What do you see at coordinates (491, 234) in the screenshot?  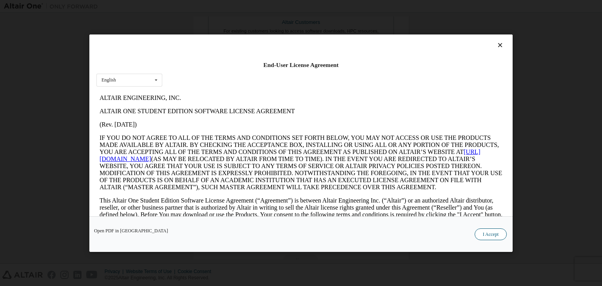 I see `button: I Accept` at bounding box center [491, 234].